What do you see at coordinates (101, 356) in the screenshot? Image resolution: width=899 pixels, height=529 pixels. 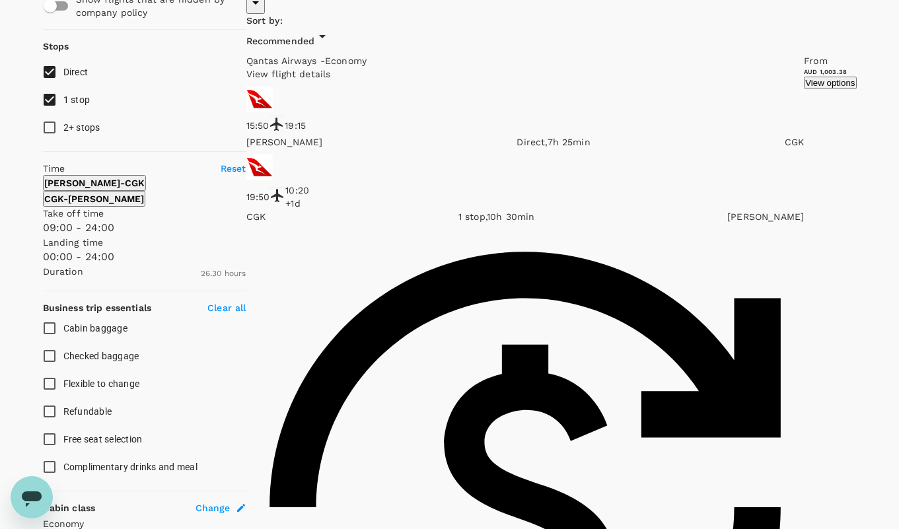 I see `span: Checked baggage` at bounding box center [101, 356].